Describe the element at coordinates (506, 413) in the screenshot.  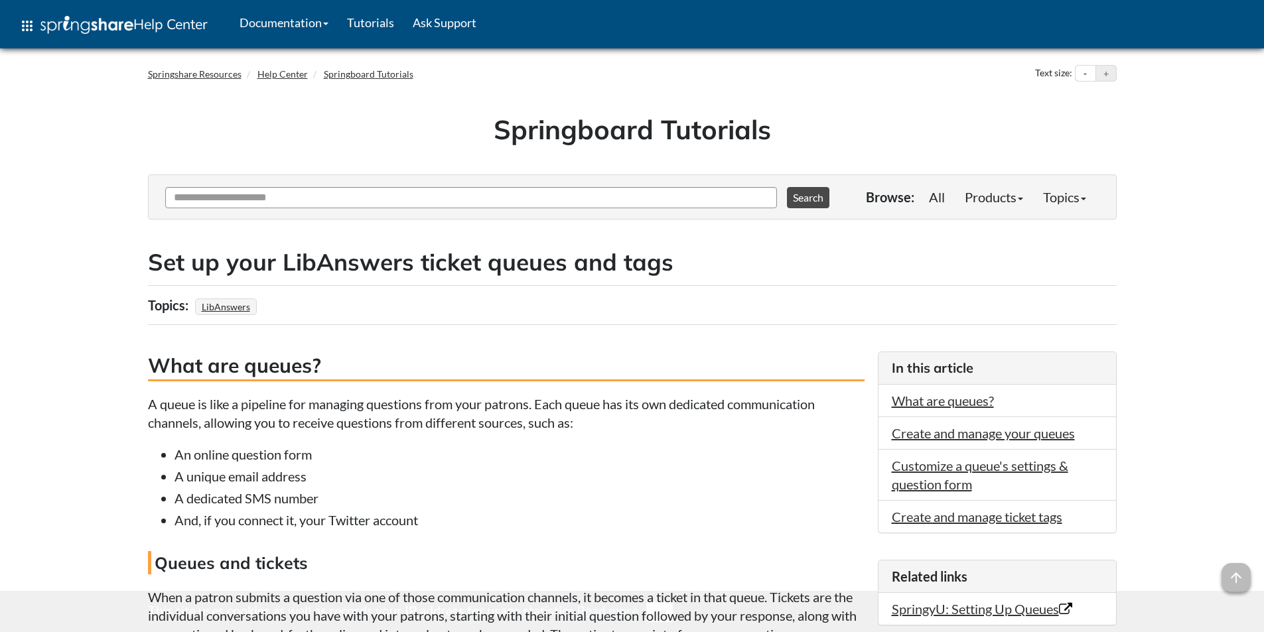
I see `p: A queue is like a pipeline for managing questions from your patrons. Each queue has its own dedic...` at that location.